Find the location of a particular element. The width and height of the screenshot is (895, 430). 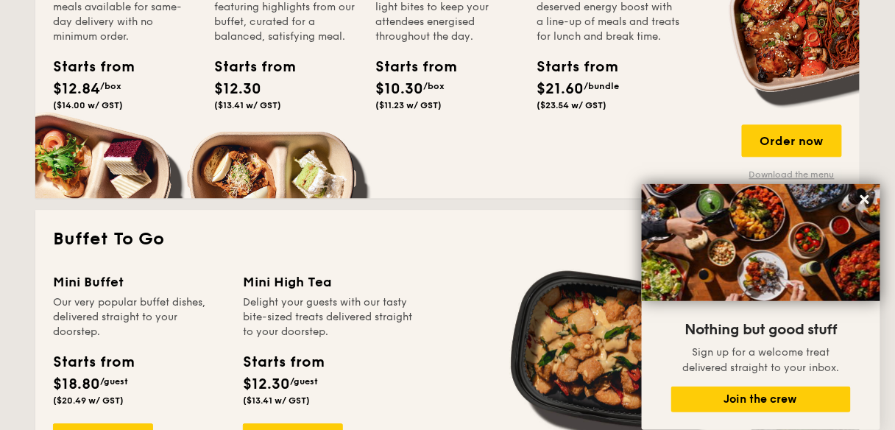

div: Mini High Tea is located at coordinates (329, 282).